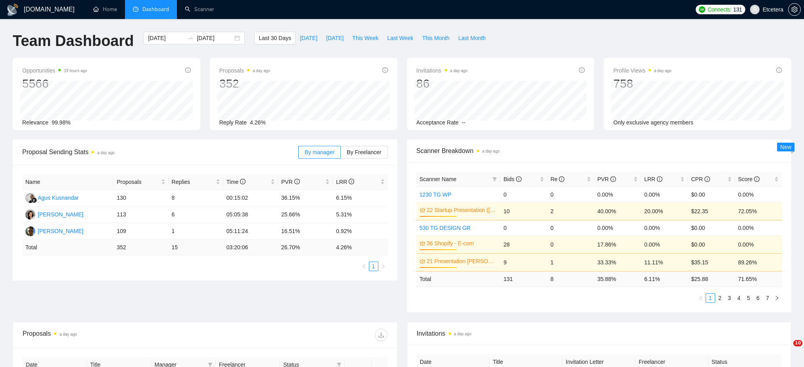 The width and height of the screenshot is (804, 367). I want to click on span: LRR, so click(345, 182).